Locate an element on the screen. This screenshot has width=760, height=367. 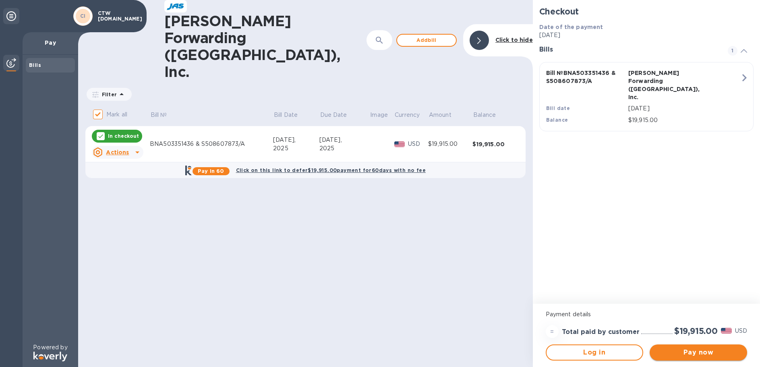
button: Pay now is located at coordinates (698, 352).